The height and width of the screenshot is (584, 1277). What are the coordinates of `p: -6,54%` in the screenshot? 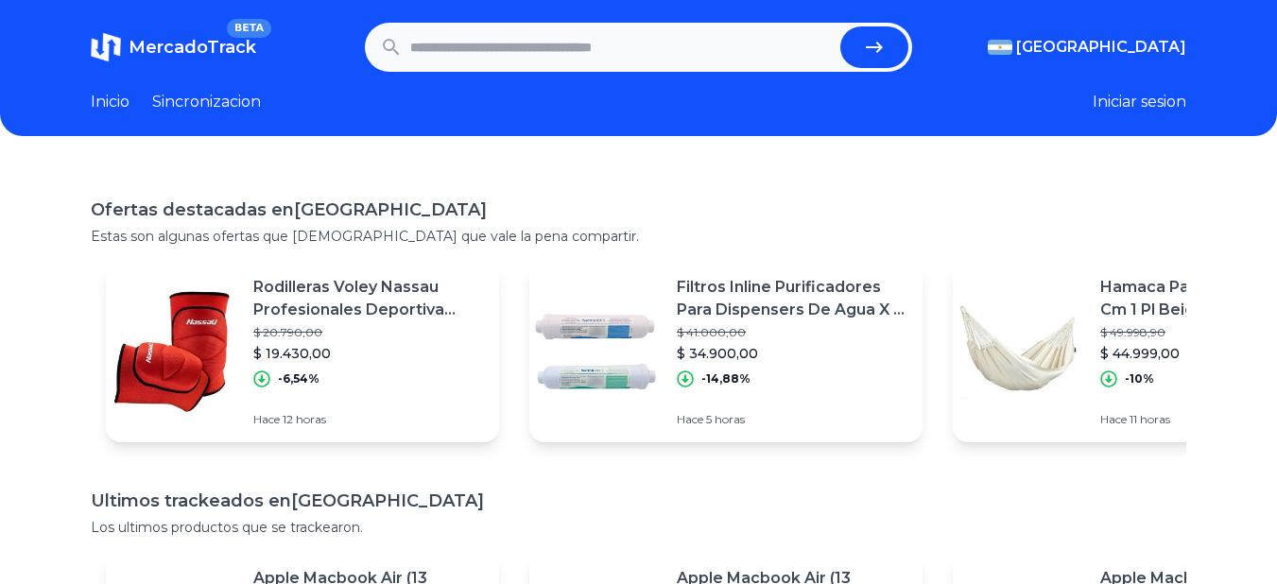 It's located at (299, 379).